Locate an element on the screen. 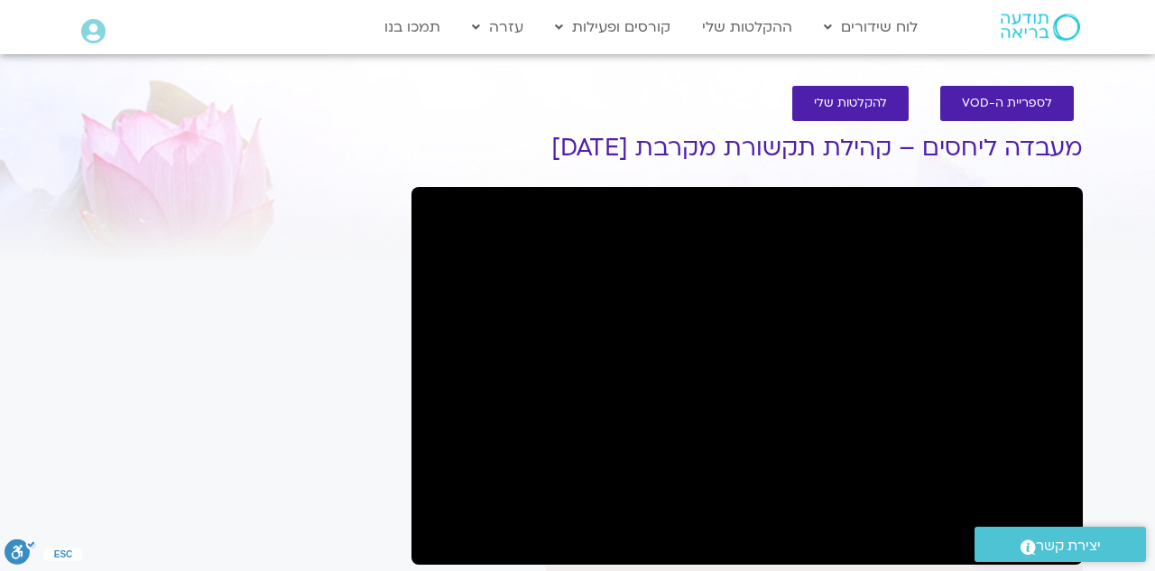  span: יצירת קשר is located at coordinates (1069, 545).